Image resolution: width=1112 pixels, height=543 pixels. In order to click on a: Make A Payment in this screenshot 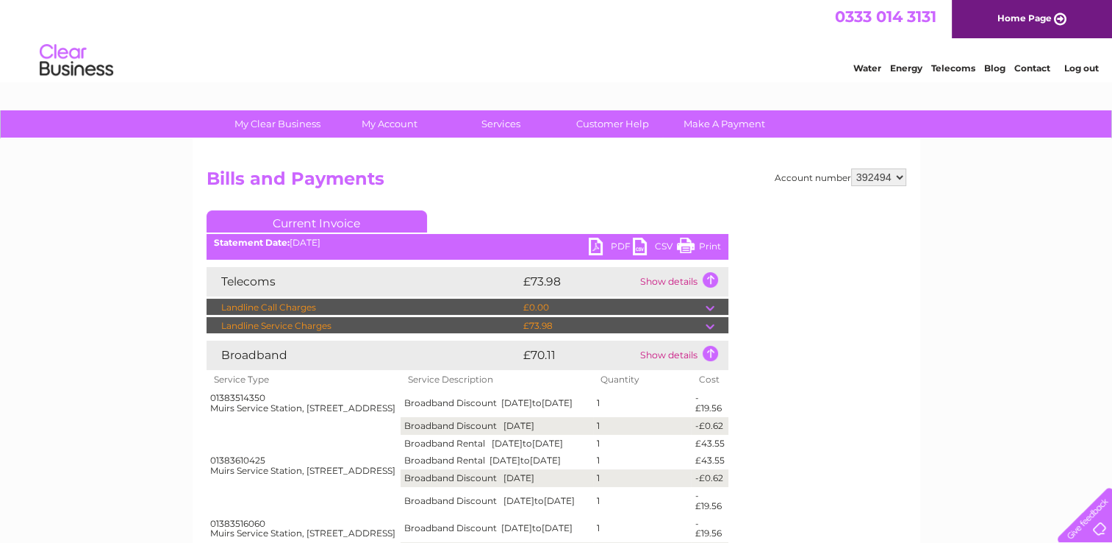, I will do `click(724, 124)`.